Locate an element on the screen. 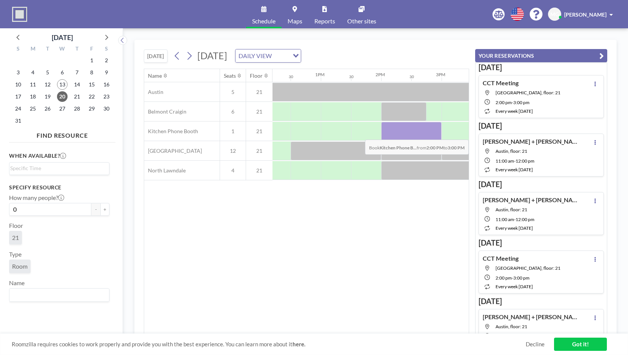  b: 2:00 PM is located at coordinates (435, 148).